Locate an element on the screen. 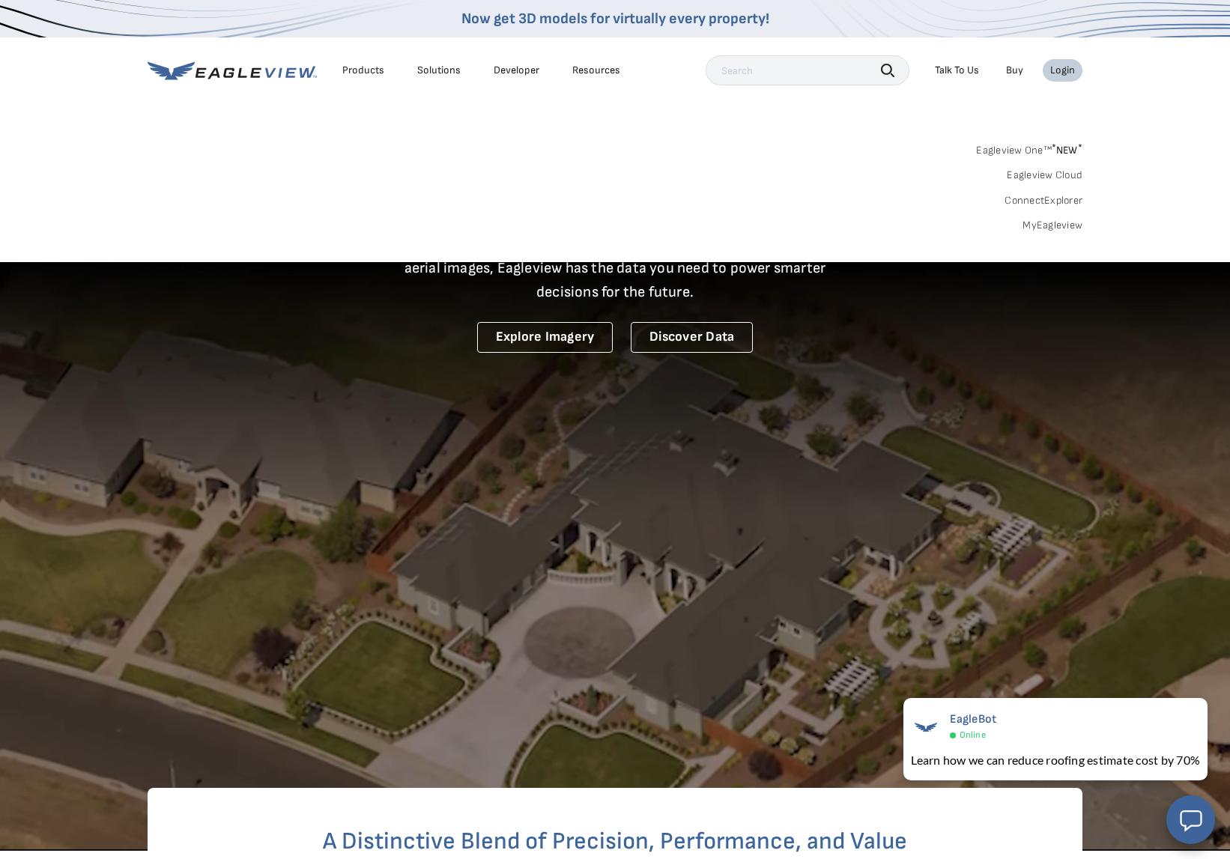  div: Login is located at coordinates (1062, 70).